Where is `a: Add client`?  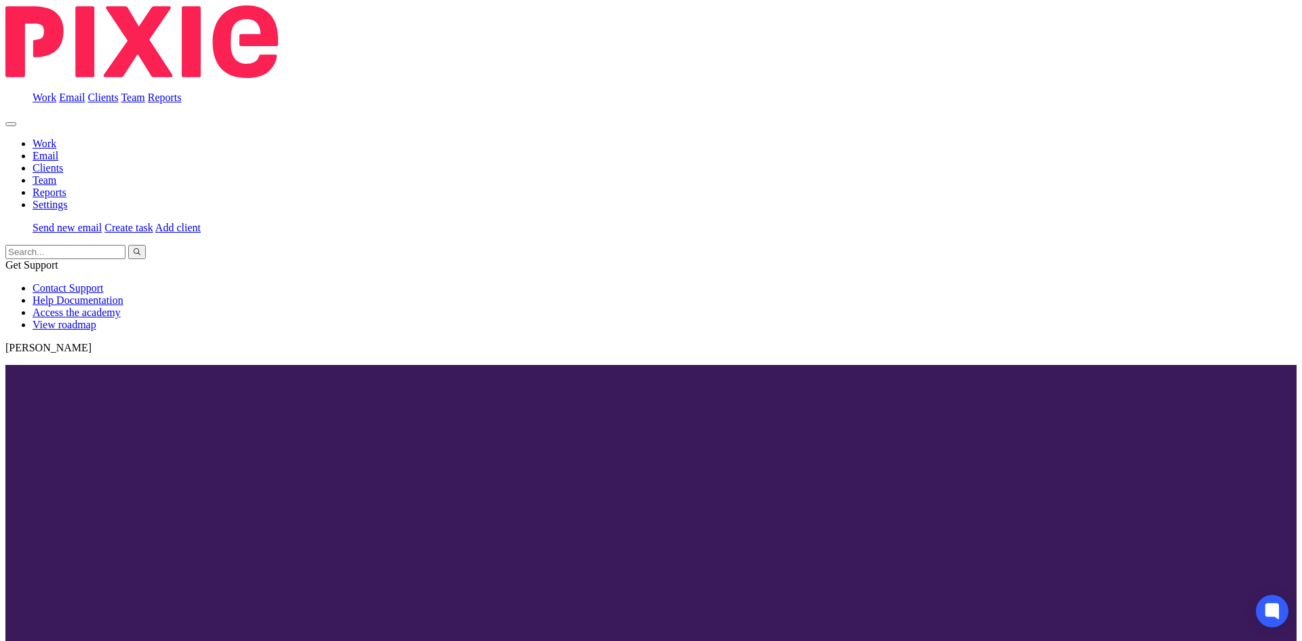 a: Add client is located at coordinates (178, 227).